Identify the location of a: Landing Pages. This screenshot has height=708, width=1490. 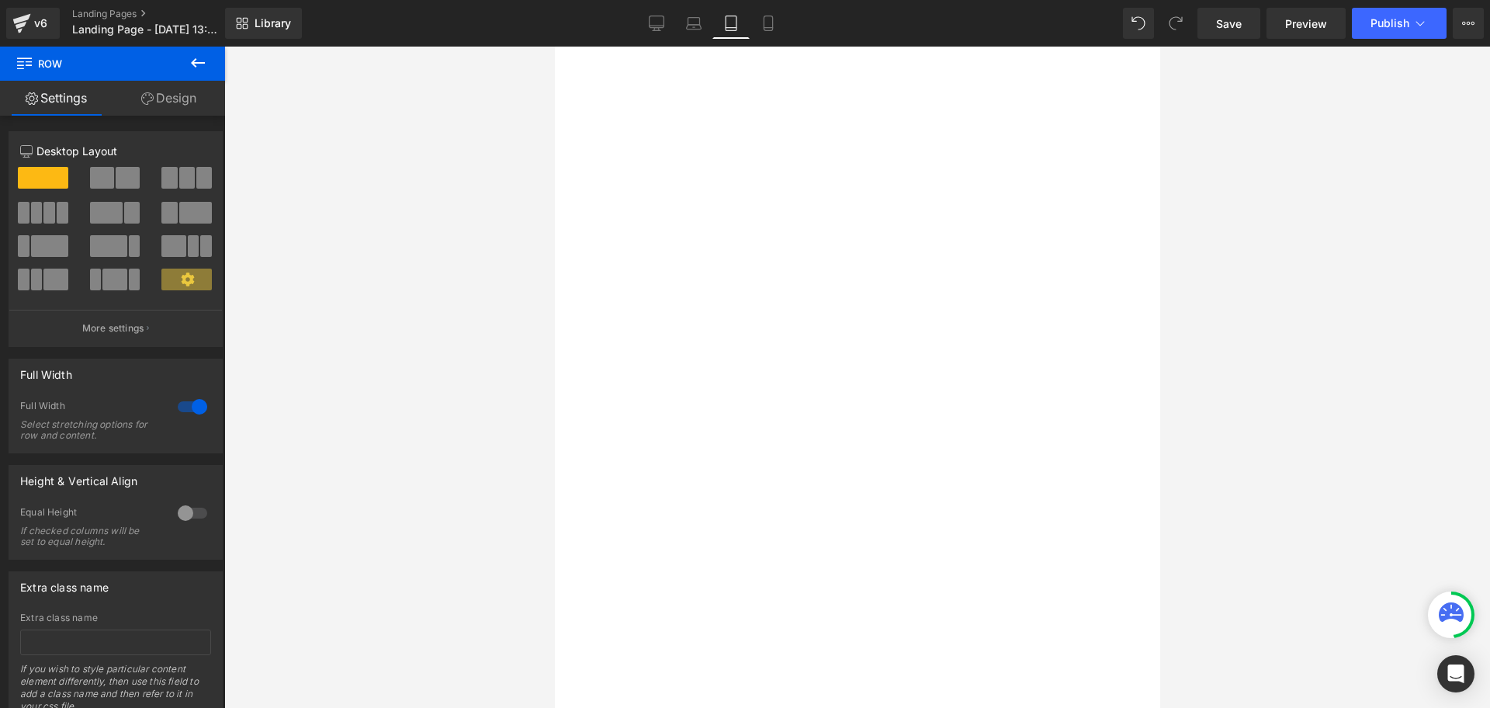
(161, 14).